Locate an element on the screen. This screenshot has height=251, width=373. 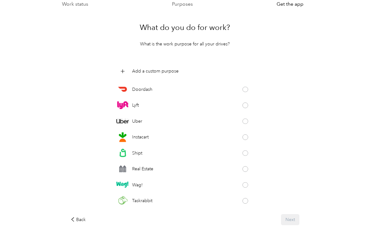
h1: What do you do for work? is located at coordinates (185, 27).